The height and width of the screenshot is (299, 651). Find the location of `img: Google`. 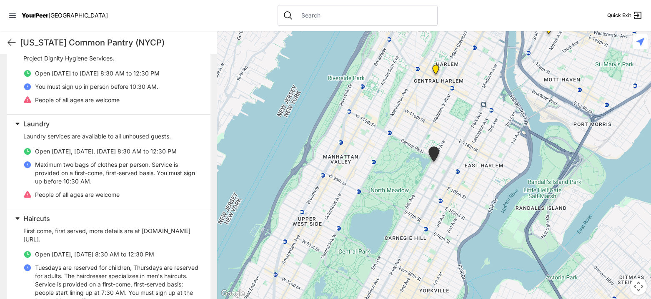

img: Google is located at coordinates (233, 293).